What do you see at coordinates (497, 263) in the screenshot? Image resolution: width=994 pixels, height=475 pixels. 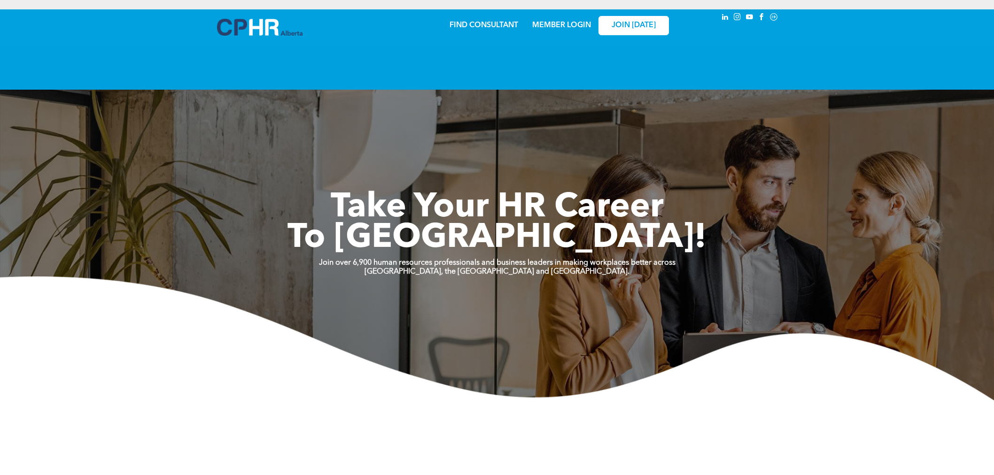 I see `strong: Join over 6,900 human resources professionals and business leaders in making workplaces better ac...` at bounding box center [497, 263].